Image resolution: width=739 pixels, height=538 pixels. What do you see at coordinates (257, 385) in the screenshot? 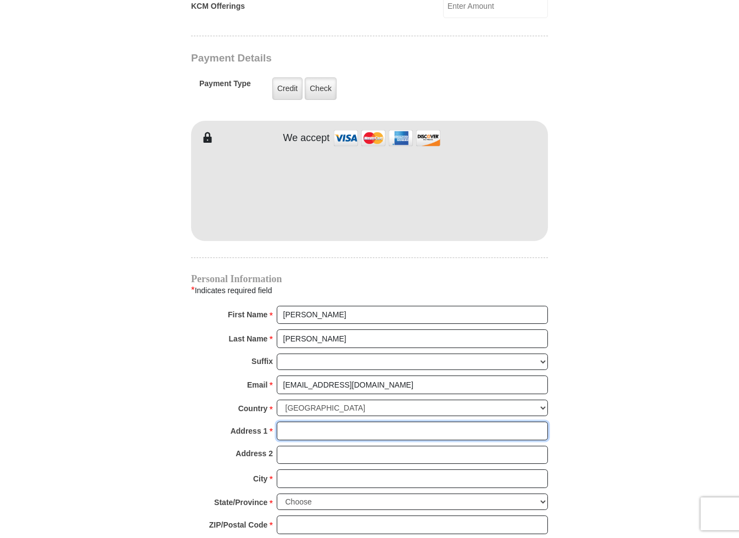
I see `strong: Email` at bounding box center [257, 385].